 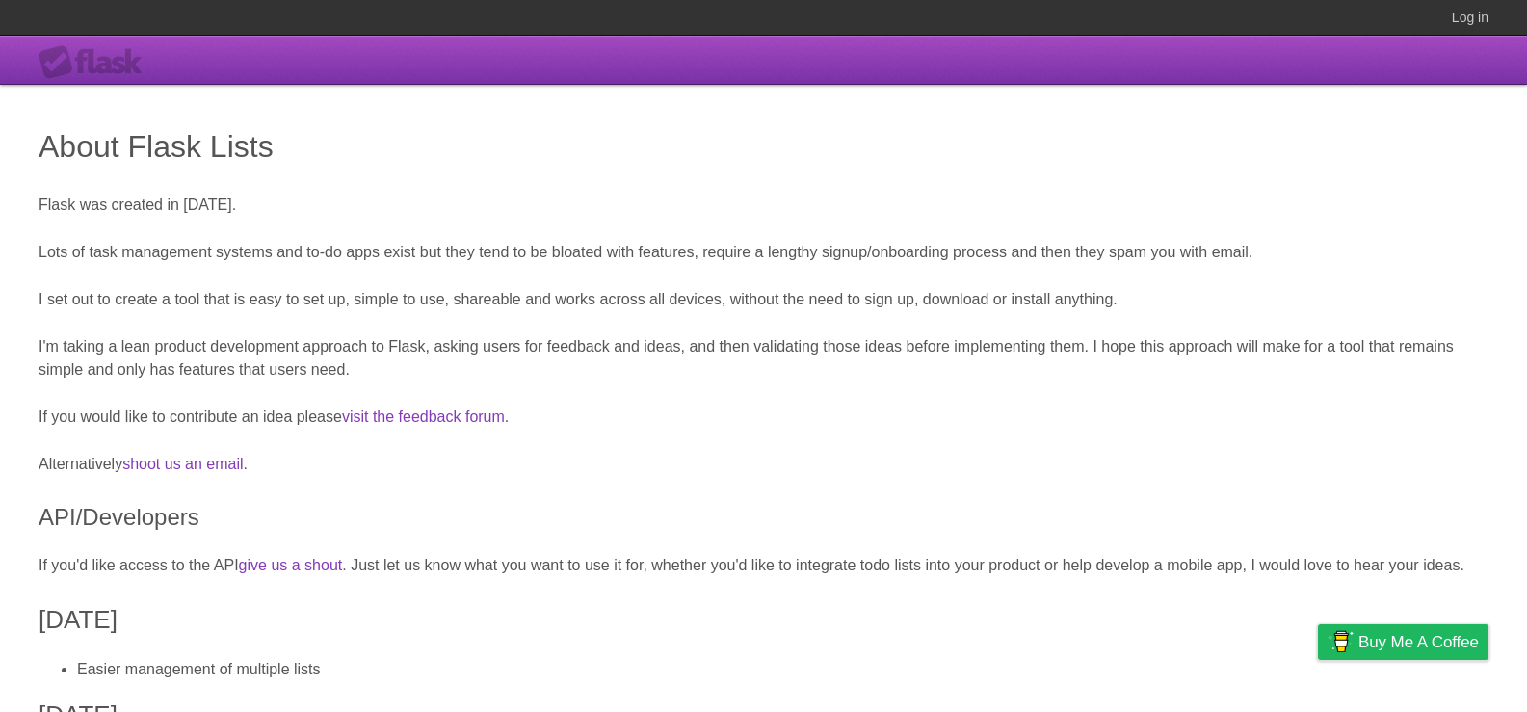 What do you see at coordinates (96, 63) in the screenshot?
I see `div: Flask` at bounding box center [96, 63].